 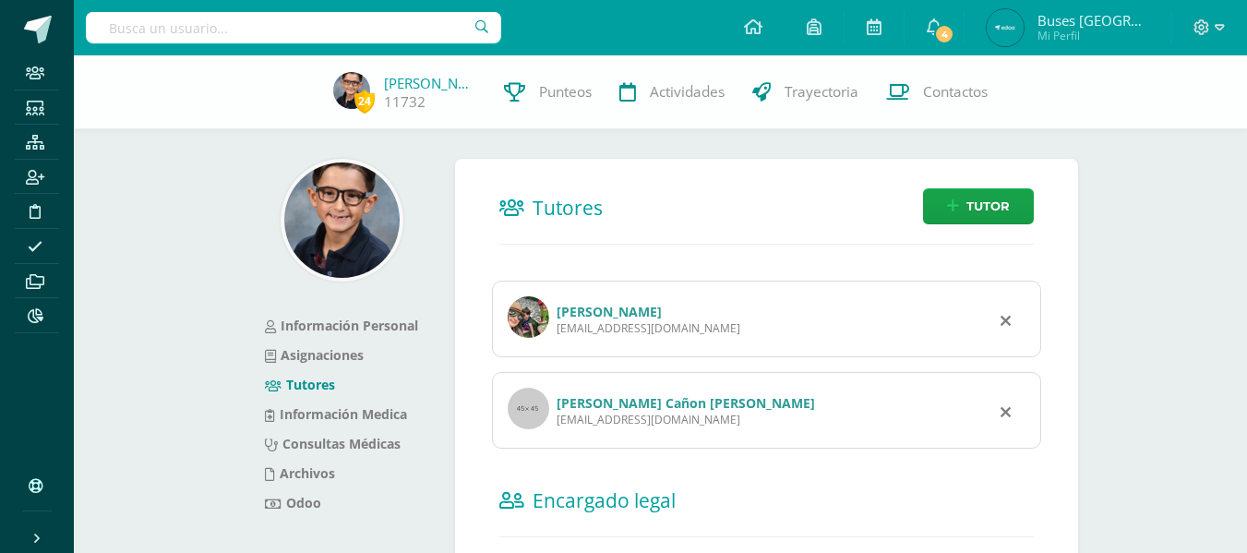 What do you see at coordinates (293, 502) in the screenshot?
I see `a: Odoo` at bounding box center [293, 502].